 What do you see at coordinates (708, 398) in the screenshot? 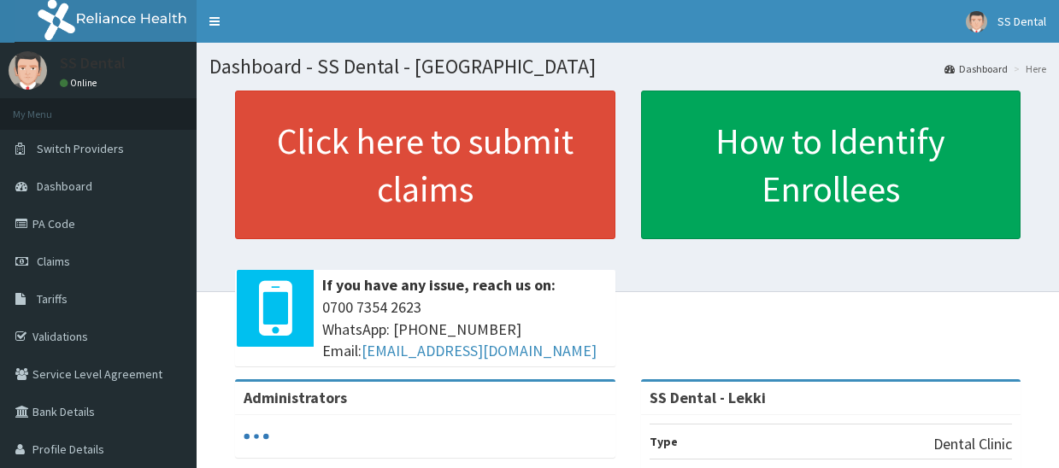
I see `strong: SS Dental - Lekki` at bounding box center [708, 398].